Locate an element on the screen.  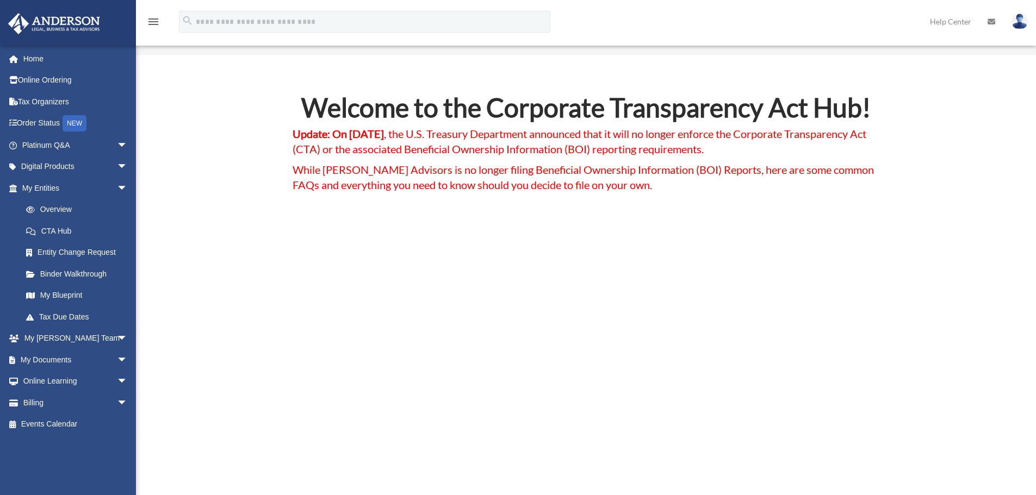
a: Tax Due Dates is located at coordinates (79, 317).